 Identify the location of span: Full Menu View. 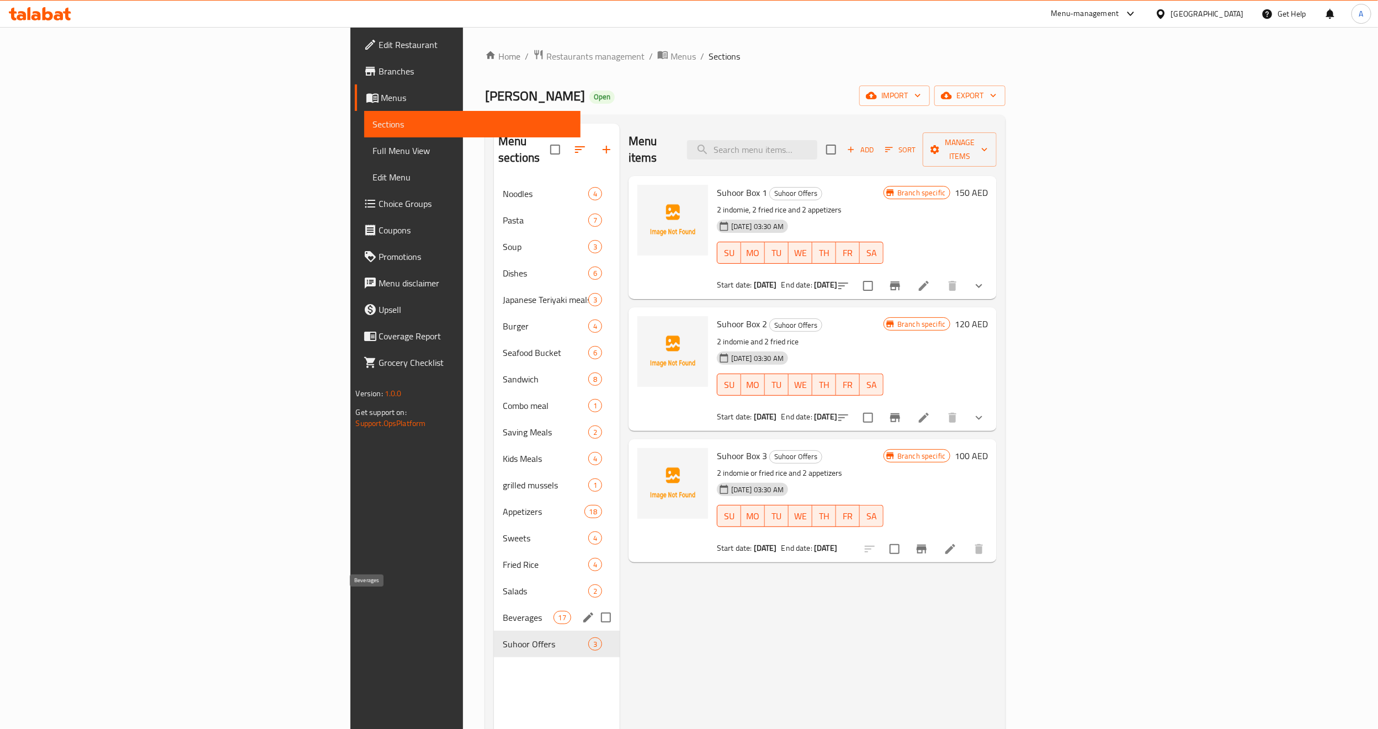
(472, 151).